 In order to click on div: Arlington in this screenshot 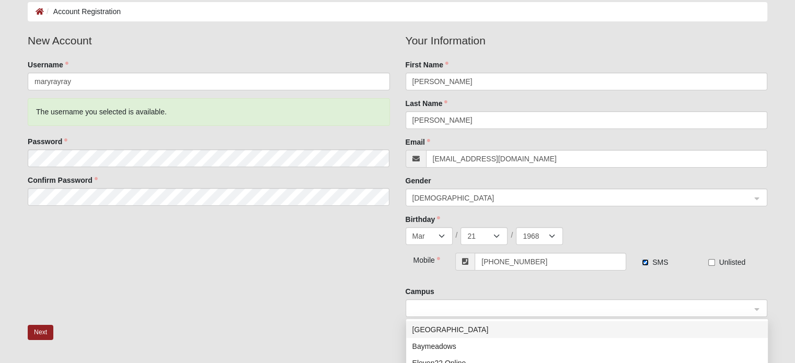, I will do `click(587, 330)`.